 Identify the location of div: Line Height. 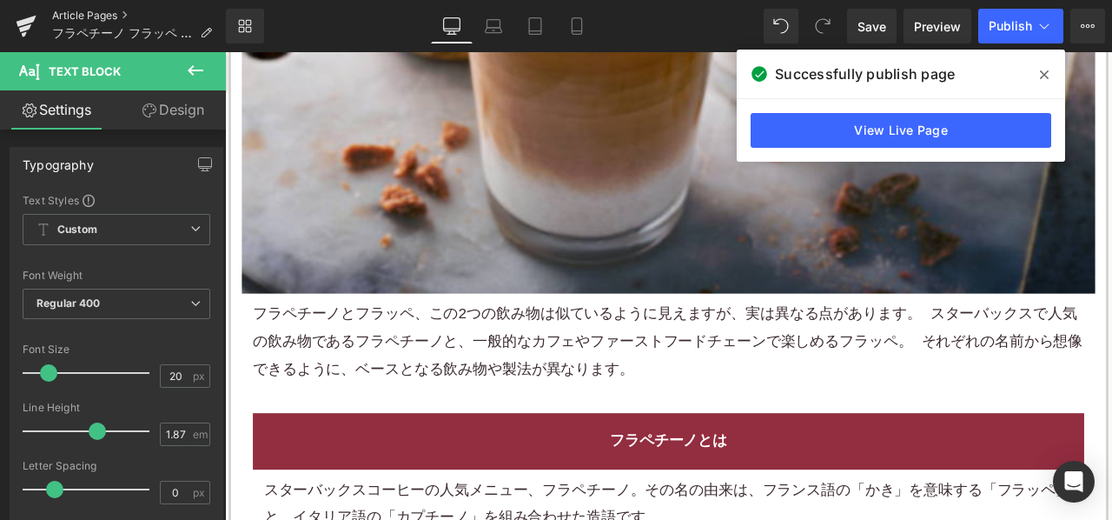
(116, 408).